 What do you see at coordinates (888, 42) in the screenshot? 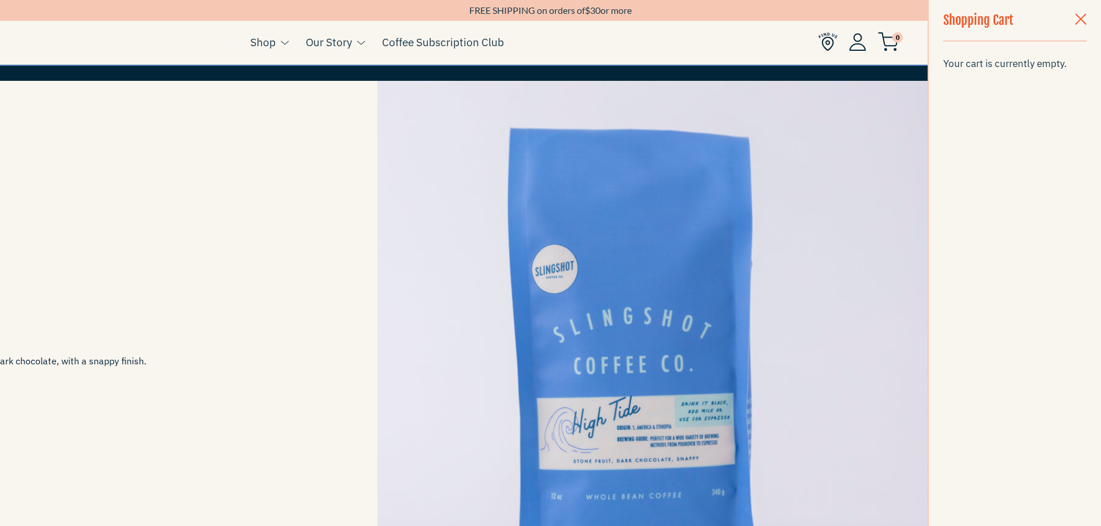
I see `img: cart` at bounding box center [888, 42].